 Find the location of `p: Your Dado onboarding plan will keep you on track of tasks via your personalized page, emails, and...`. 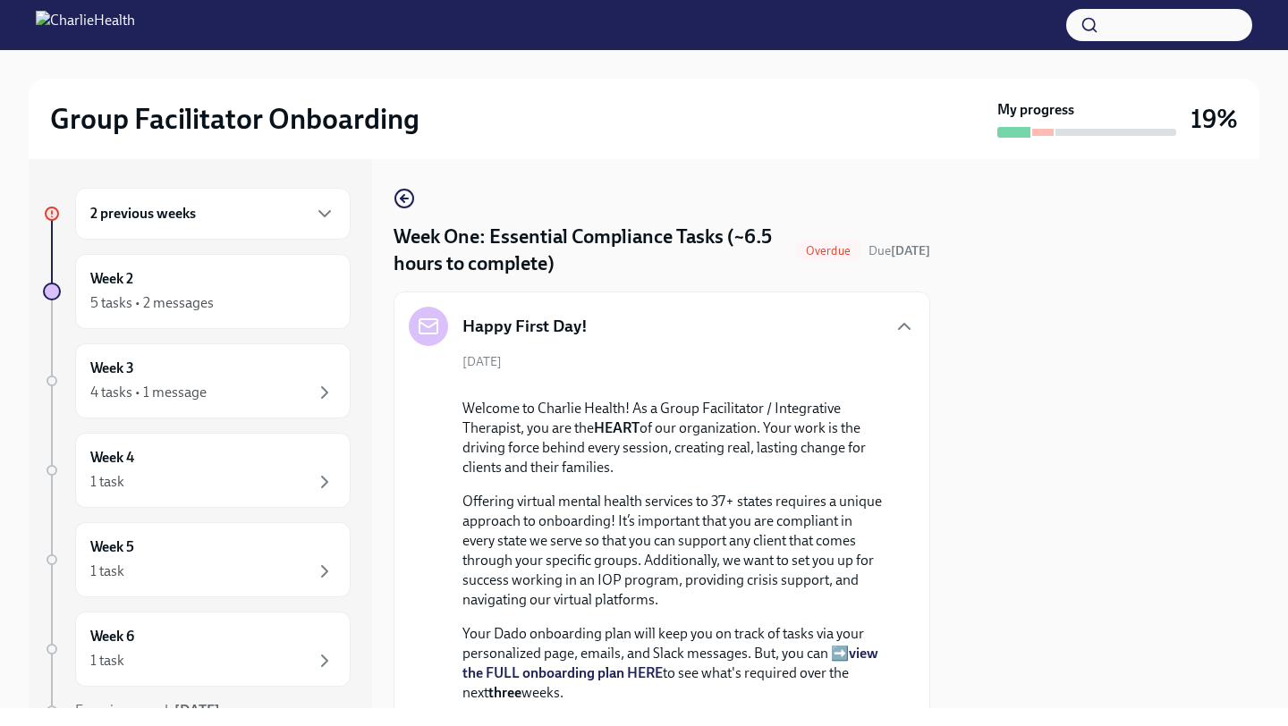

p: Your Dado onboarding plan will keep you on track of tasks via your personalized page, emails, and... is located at coordinates (674, 664).